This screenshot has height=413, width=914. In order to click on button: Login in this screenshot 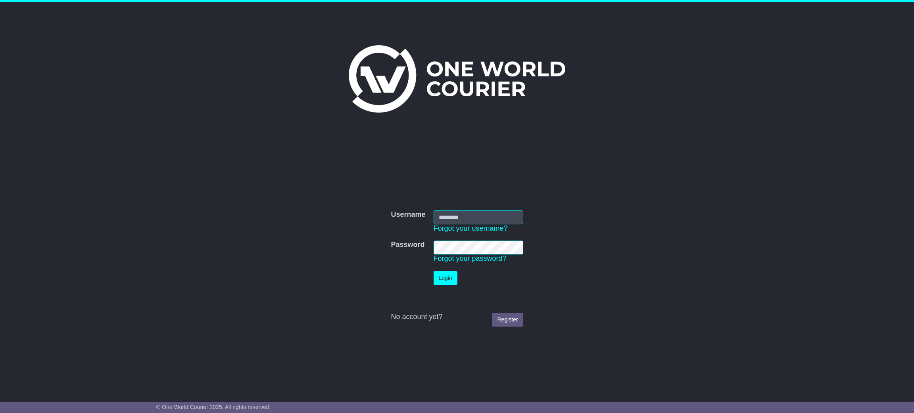, I will do `click(446, 278)`.